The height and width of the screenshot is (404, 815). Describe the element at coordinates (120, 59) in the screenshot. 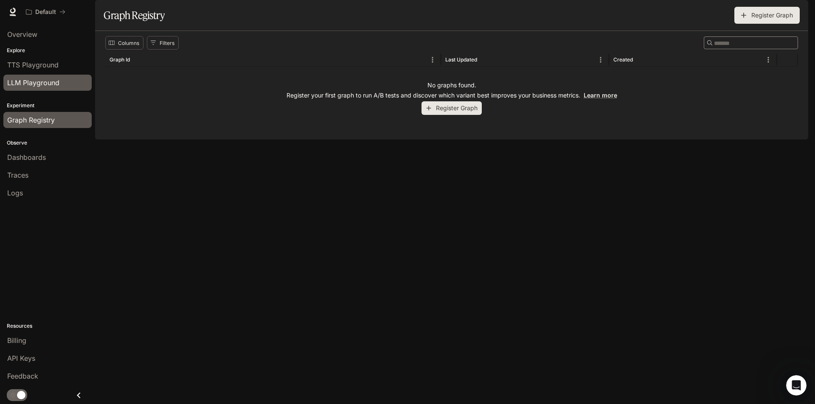

I see `div: Graph Id` at that location.